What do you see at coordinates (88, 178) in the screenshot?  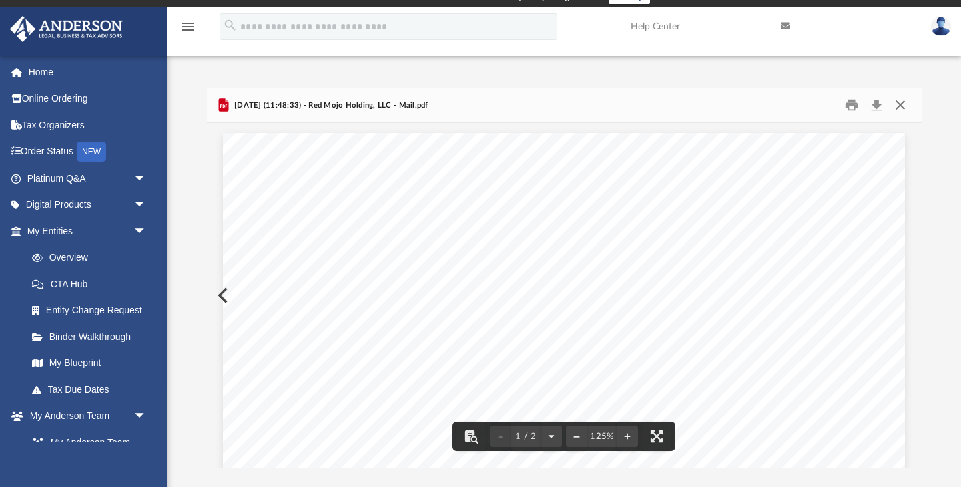 I see `a: Platinum Q&Aarrow_drop_down` at bounding box center [88, 178].